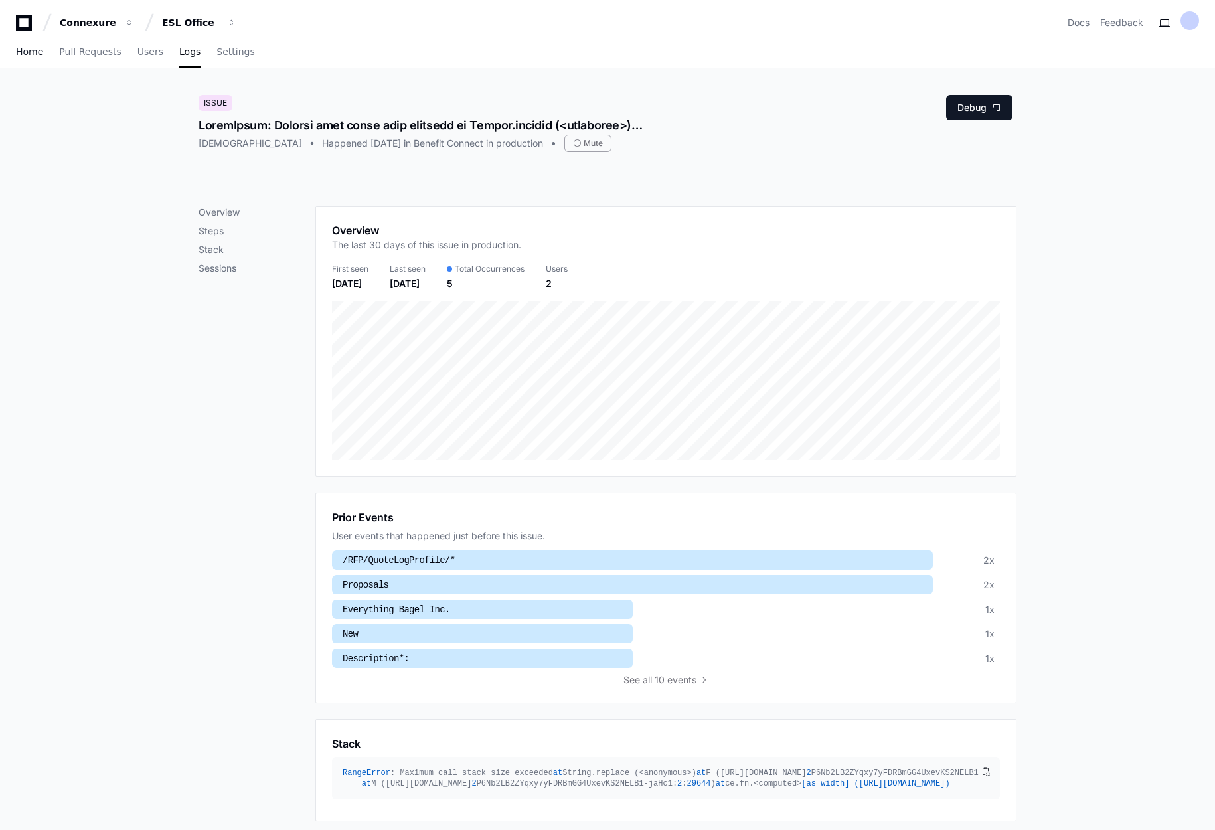 Image resolution: width=1215 pixels, height=830 pixels. I want to click on p: Stack, so click(257, 250).